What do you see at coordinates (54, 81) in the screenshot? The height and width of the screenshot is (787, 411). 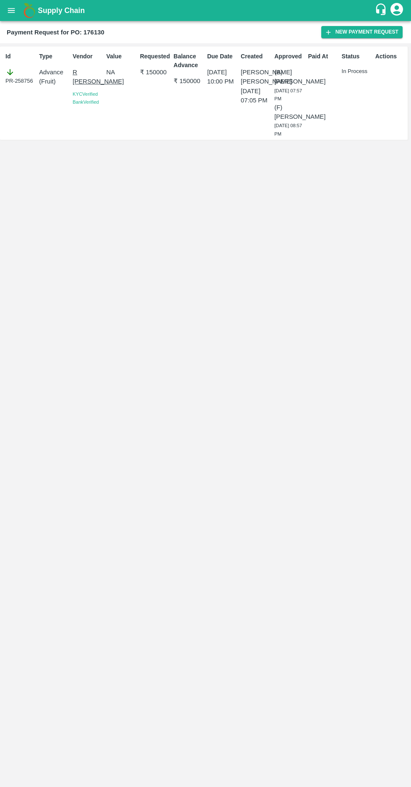 I see `p: ( Fruit )` at bounding box center [54, 81].